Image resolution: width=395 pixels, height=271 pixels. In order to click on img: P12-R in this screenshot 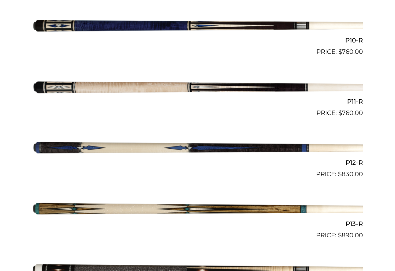, I will do `click(197, 148)`.